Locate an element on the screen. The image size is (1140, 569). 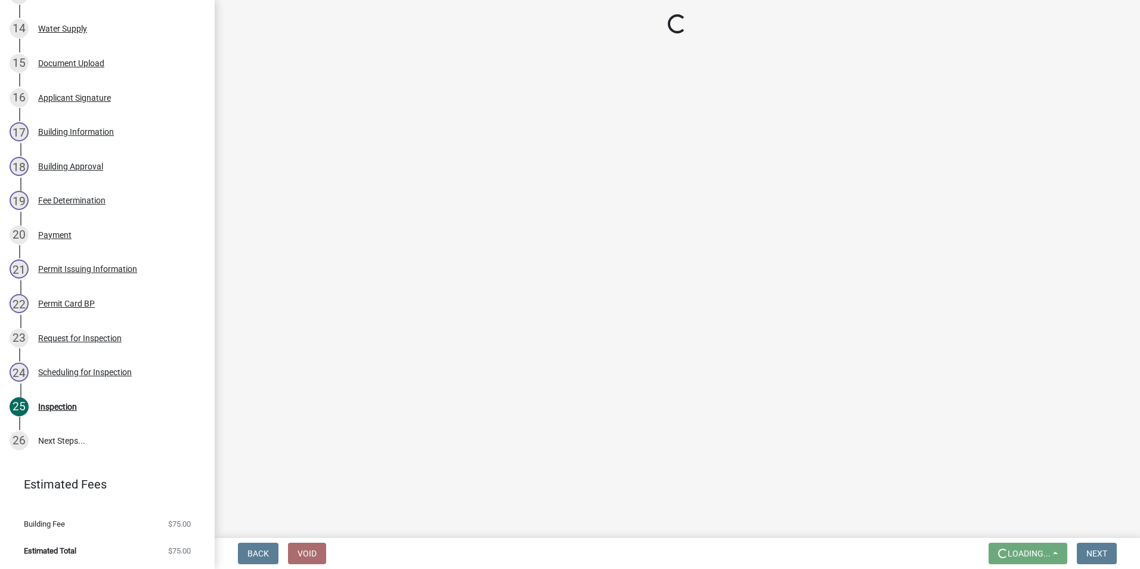
div: 21 is located at coordinates (19, 269).